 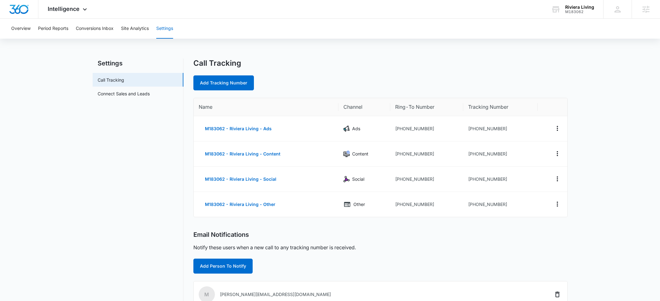 What do you see at coordinates (275, 248) in the screenshot?
I see `p: Notify these users when a new call to any tracking number is received.` at bounding box center [275, 248].